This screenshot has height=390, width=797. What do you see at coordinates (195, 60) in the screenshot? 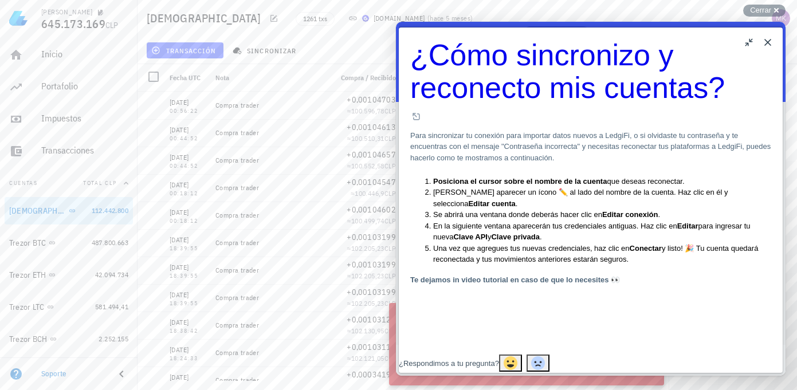
I see `div: ¿Cómo sincronizo y reconecto mis cuentas?` at bounding box center [195, 60].